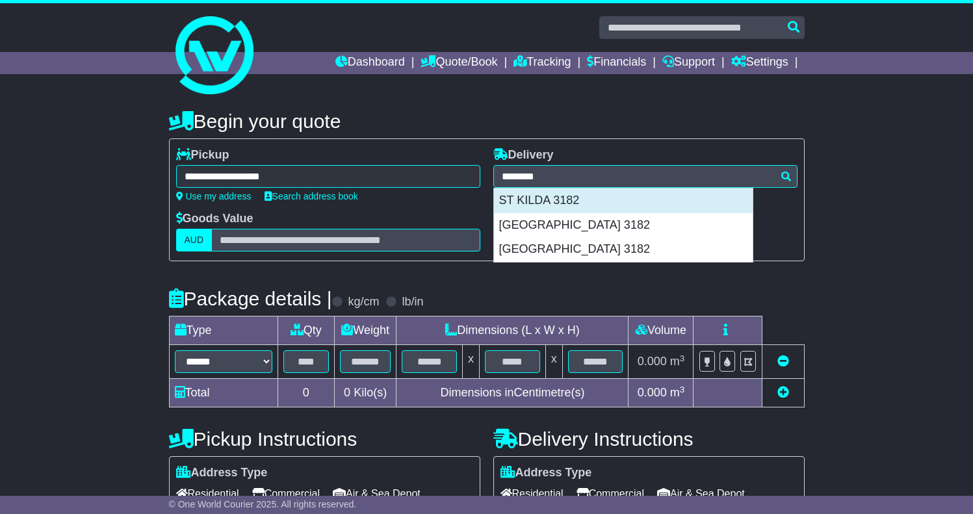 This screenshot has width=973, height=514. I want to click on label: Pickup, so click(203, 155).